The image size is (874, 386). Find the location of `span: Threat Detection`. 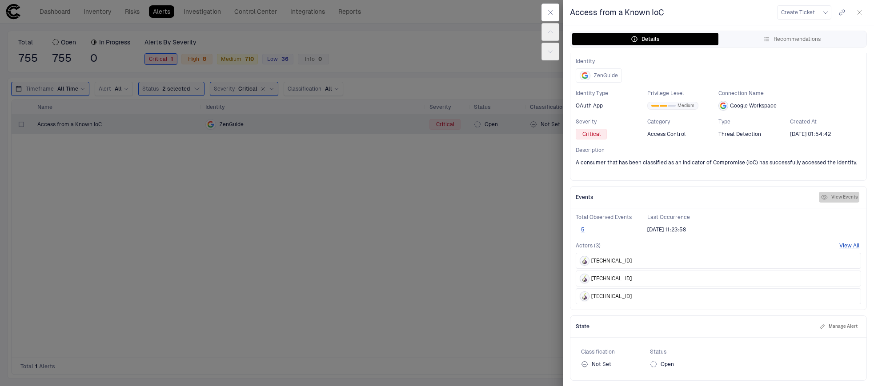

span: Threat Detection is located at coordinates (739, 134).